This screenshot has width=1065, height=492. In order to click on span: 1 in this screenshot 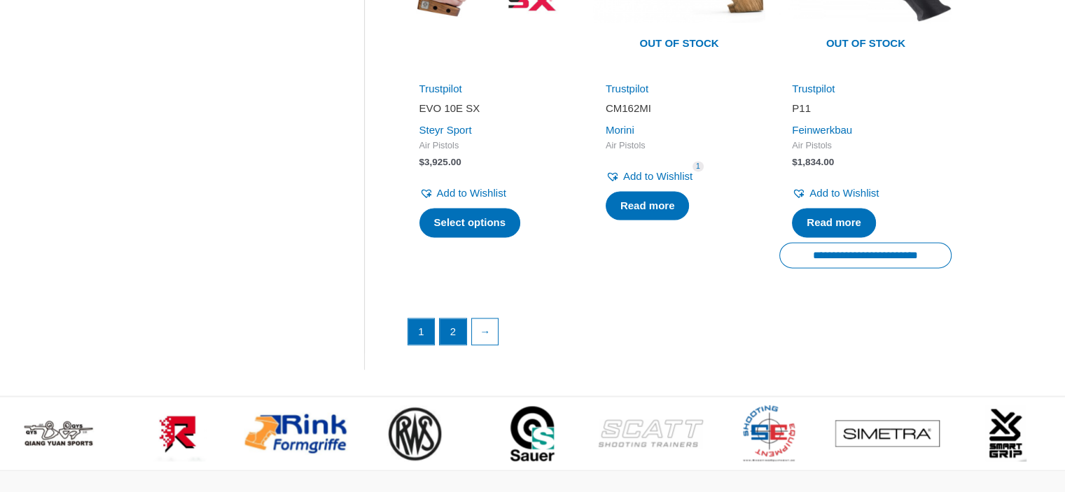, I will do `click(698, 166)`.